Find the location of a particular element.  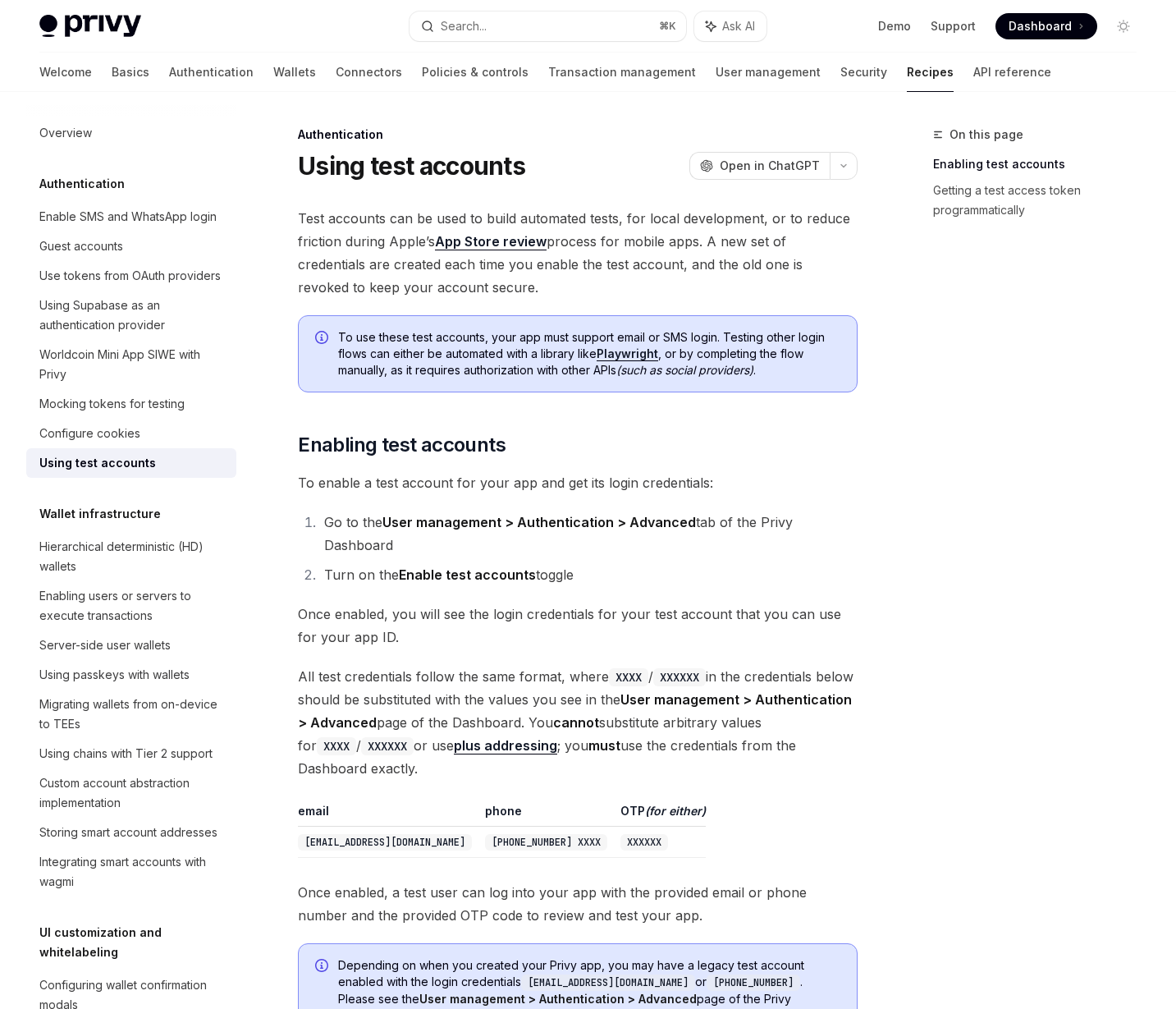

div: Server-side user wallets is located at coordinates (105, 645).